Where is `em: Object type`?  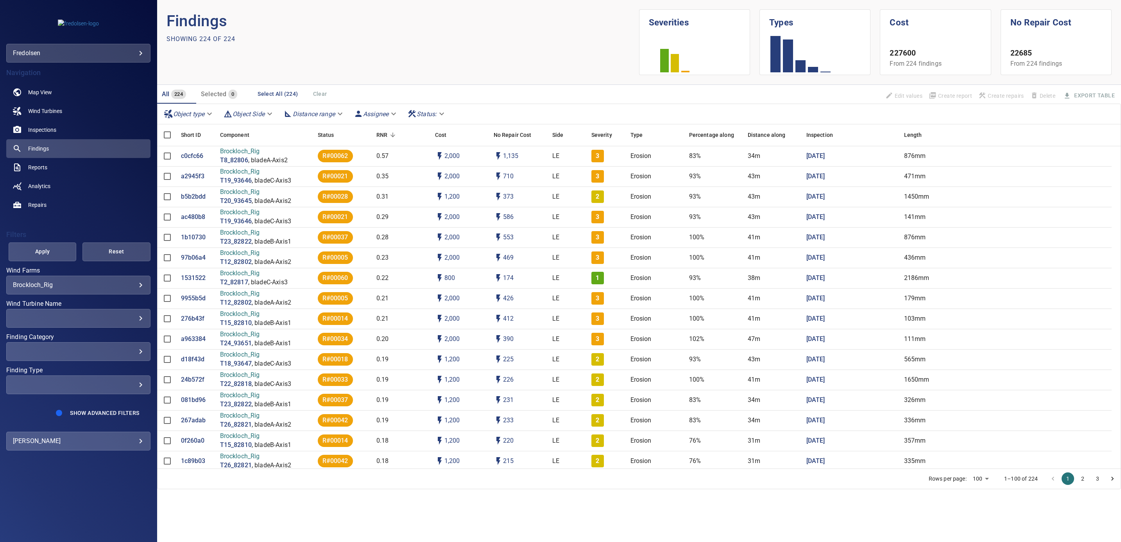 em: Object type is located at coordinates (189, 114).